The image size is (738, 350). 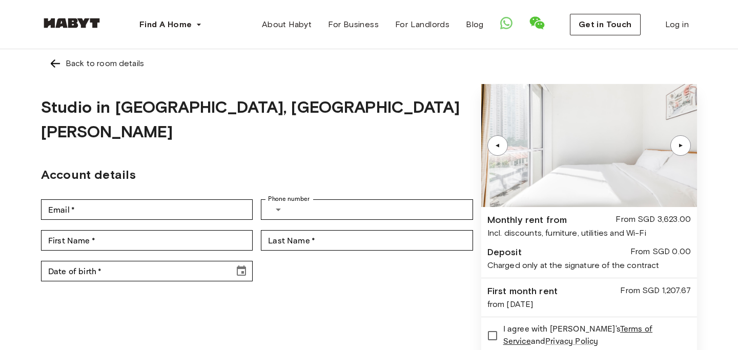 I want to click on div: First month rent, so click(x=522, y=291).